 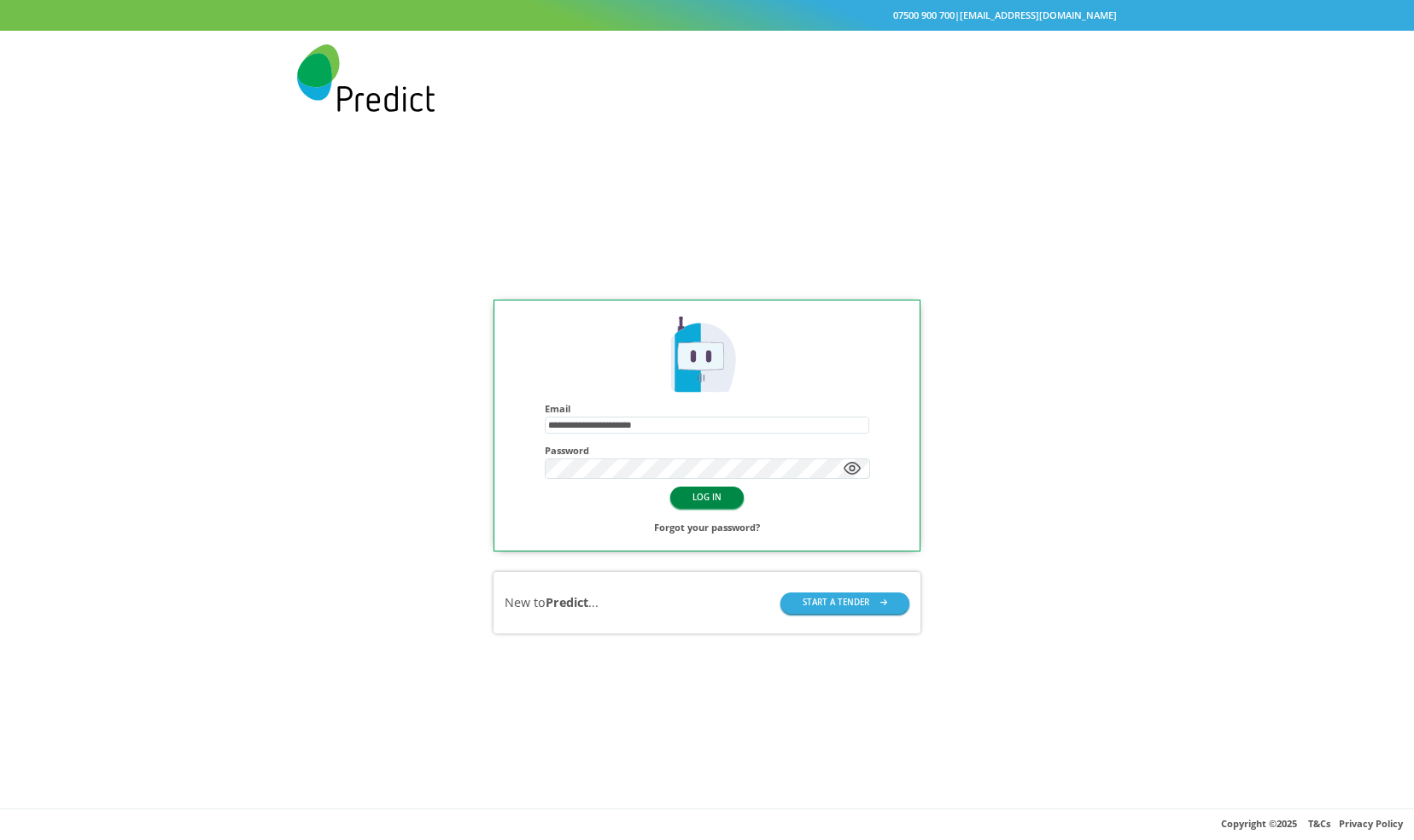 What do you see at coordinates (707, 408) in the screenshot?
I see `h4: Email` at bounding box center [707, 408].